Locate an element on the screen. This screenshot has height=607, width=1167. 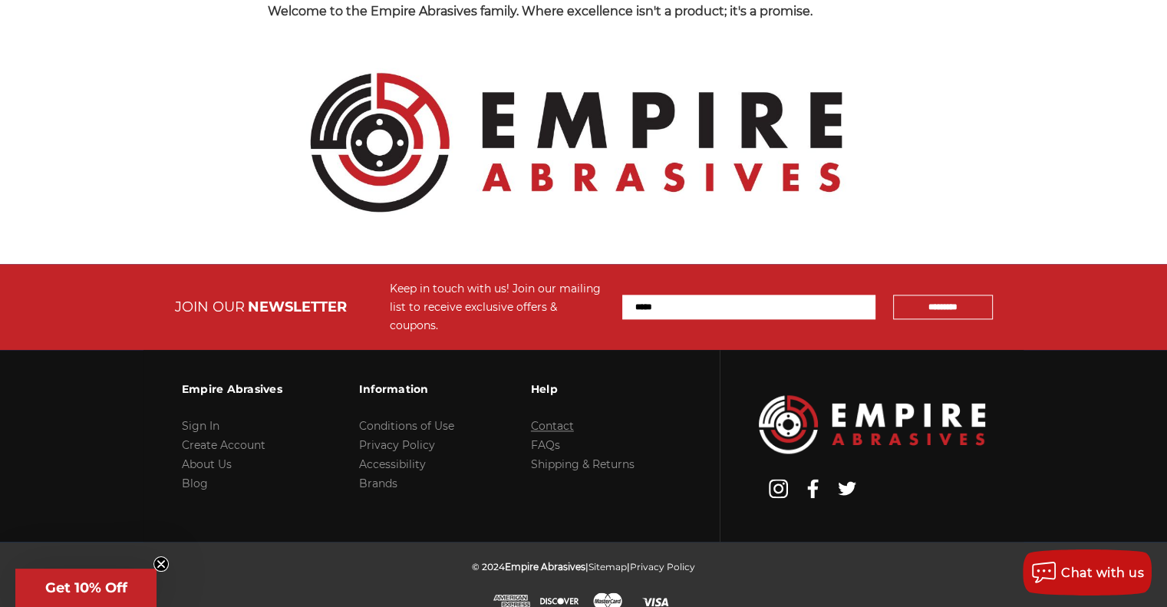
span: Get 10% Off is located at coordinates (86, 588).